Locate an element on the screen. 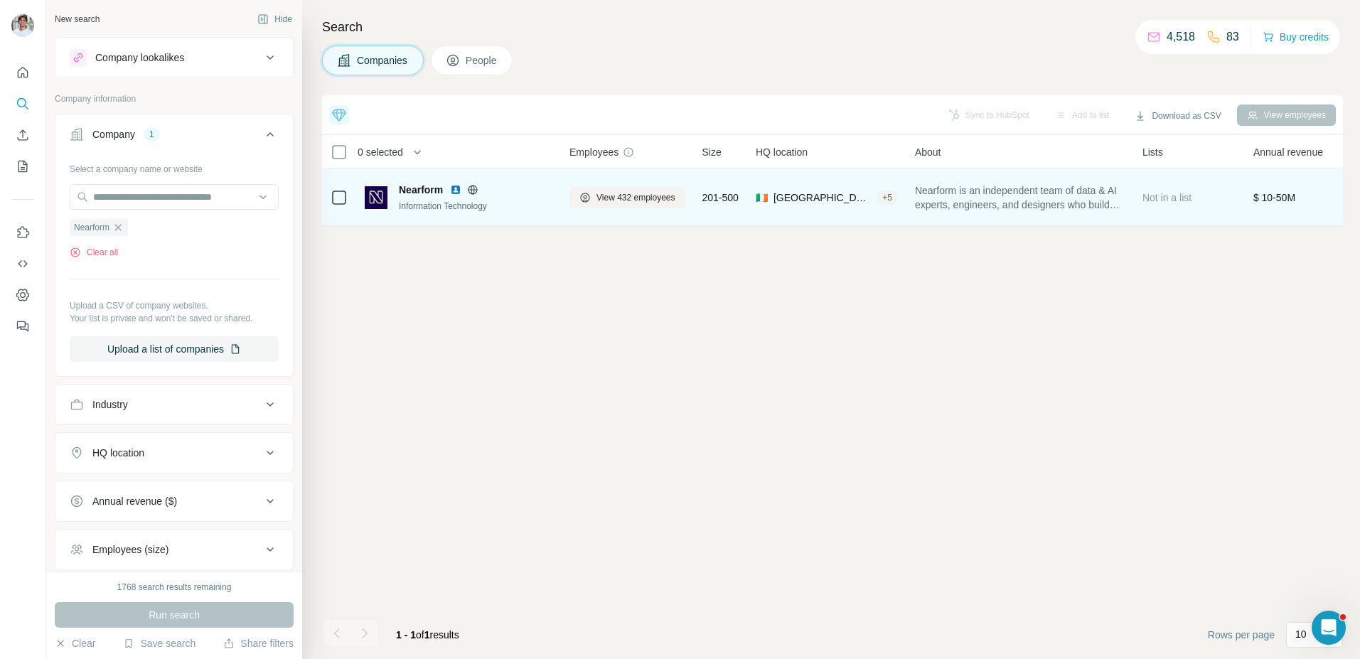  div: + 5 is located at coordinates (887, 198).